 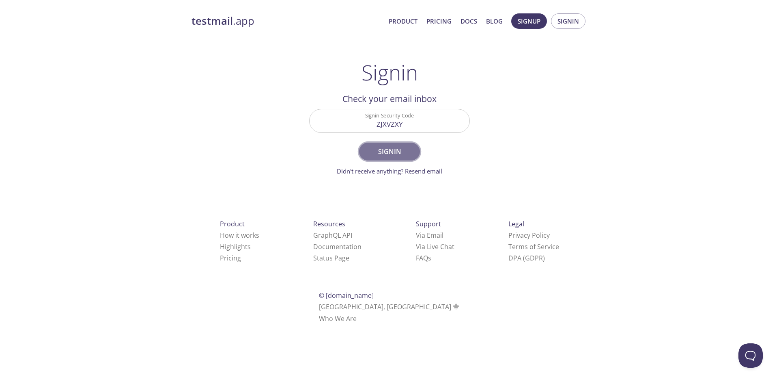 I want to click on button: Signup, so click(x=529, y=21).